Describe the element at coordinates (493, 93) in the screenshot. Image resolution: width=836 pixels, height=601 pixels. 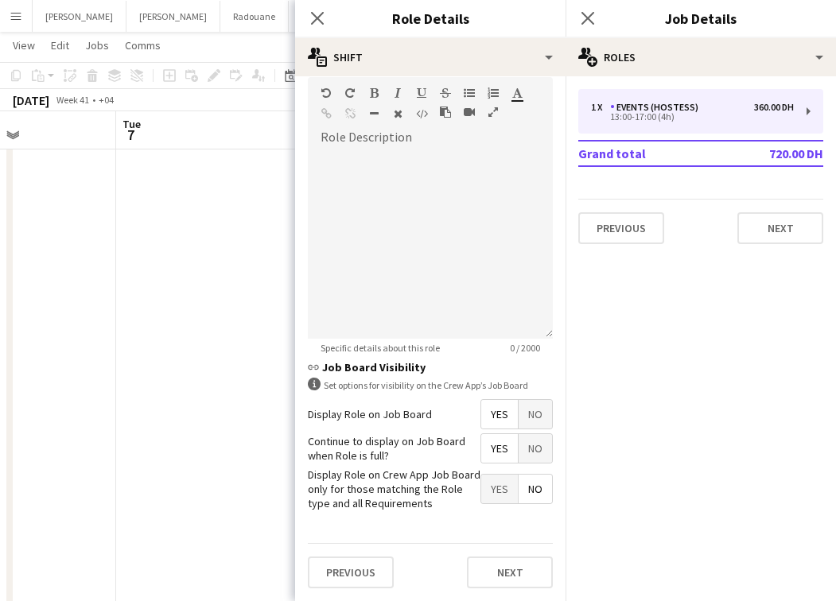
I see `button: Ordered List` at that location.